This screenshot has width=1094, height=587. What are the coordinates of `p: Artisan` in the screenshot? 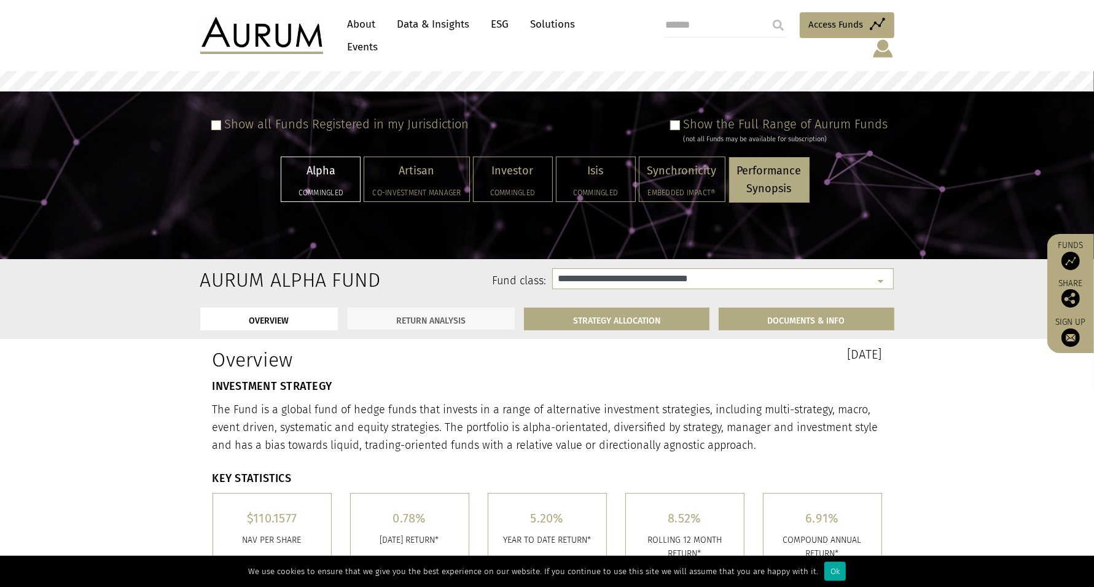 It's located at (416, 171).